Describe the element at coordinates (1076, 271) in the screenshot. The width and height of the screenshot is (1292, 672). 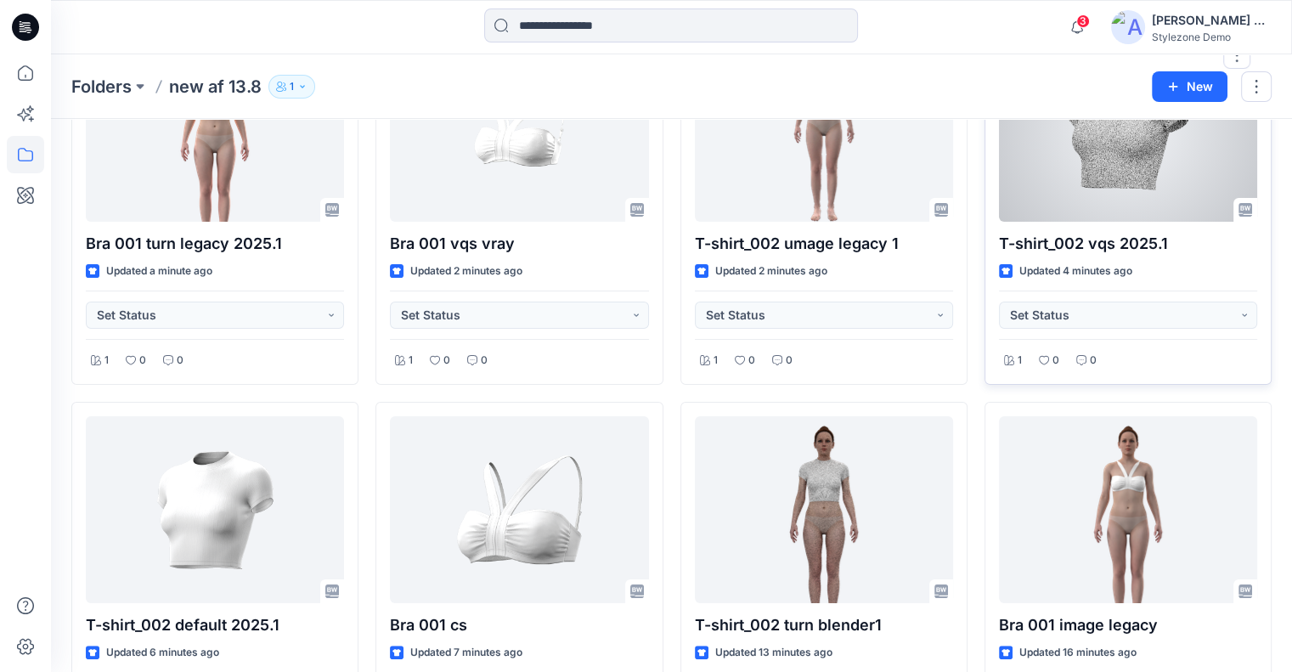
I see `p: Updated 4 minutes ago` at that location.